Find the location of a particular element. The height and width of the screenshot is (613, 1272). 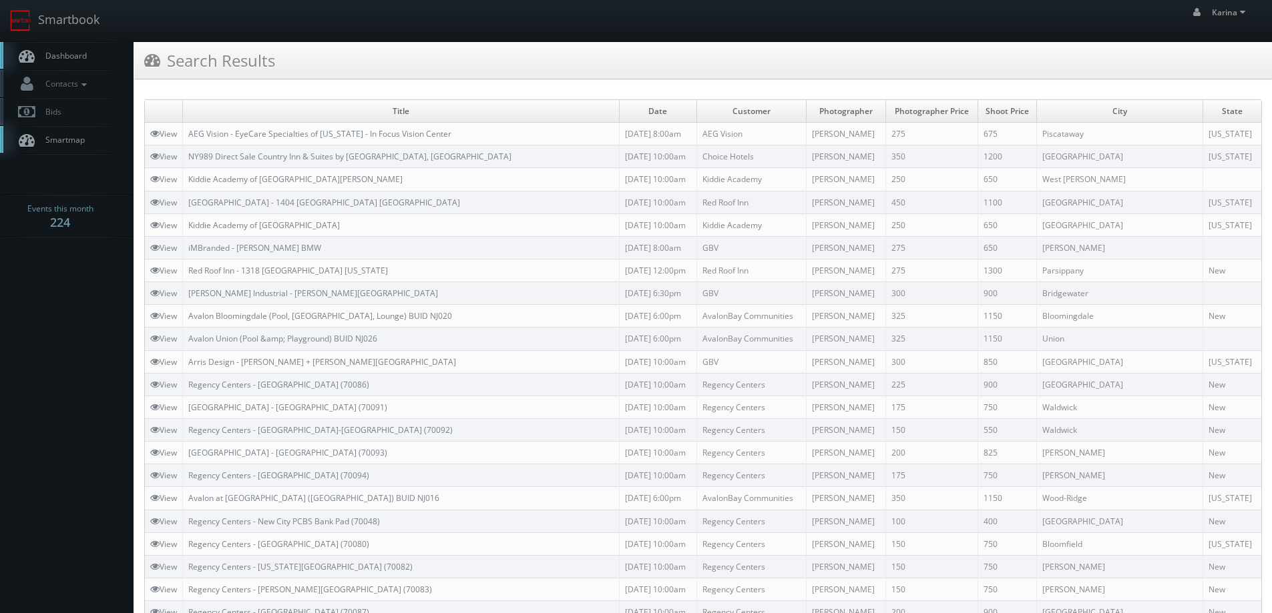

td: 175 is located at coordinates (931, 407).